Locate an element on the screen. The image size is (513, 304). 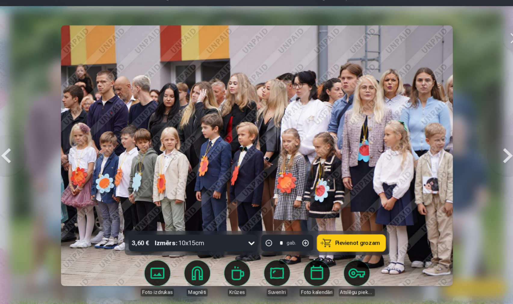
span: 1 is located at coordinates (454, 4).